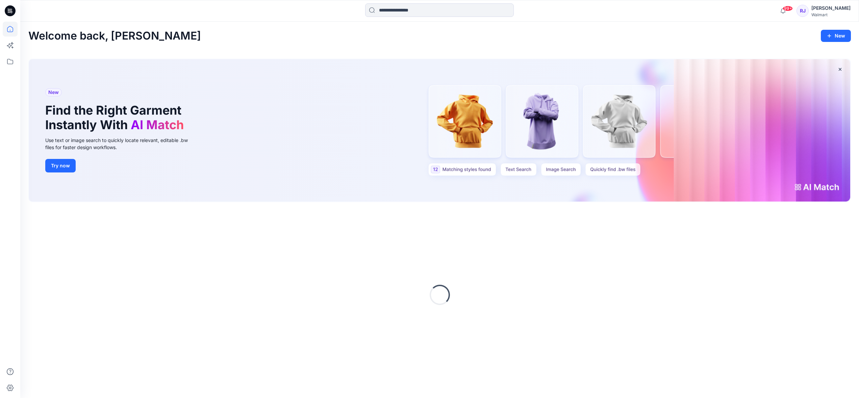 The width and height of the screenshot is (859, 398). Describe the element at coordinates (836, 36) in the screenshot. I see `button: New` at that location.